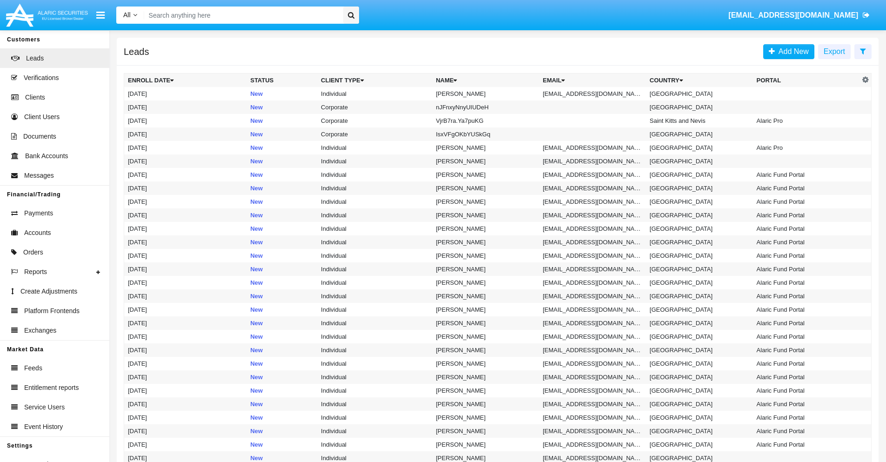 This screenshot has height=462, width=886. What do you see at coordinates (41, 78) in the screenshot?
I see `span: Verifications` at bounding box center [41, 78].